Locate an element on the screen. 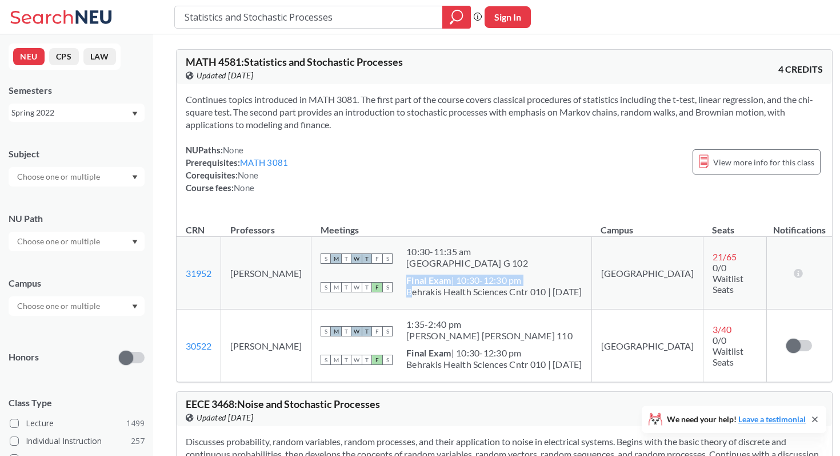 Image resolution: width=840 pixels, height=456 pixels. div: Semesters is located at coordinates (77, 90).